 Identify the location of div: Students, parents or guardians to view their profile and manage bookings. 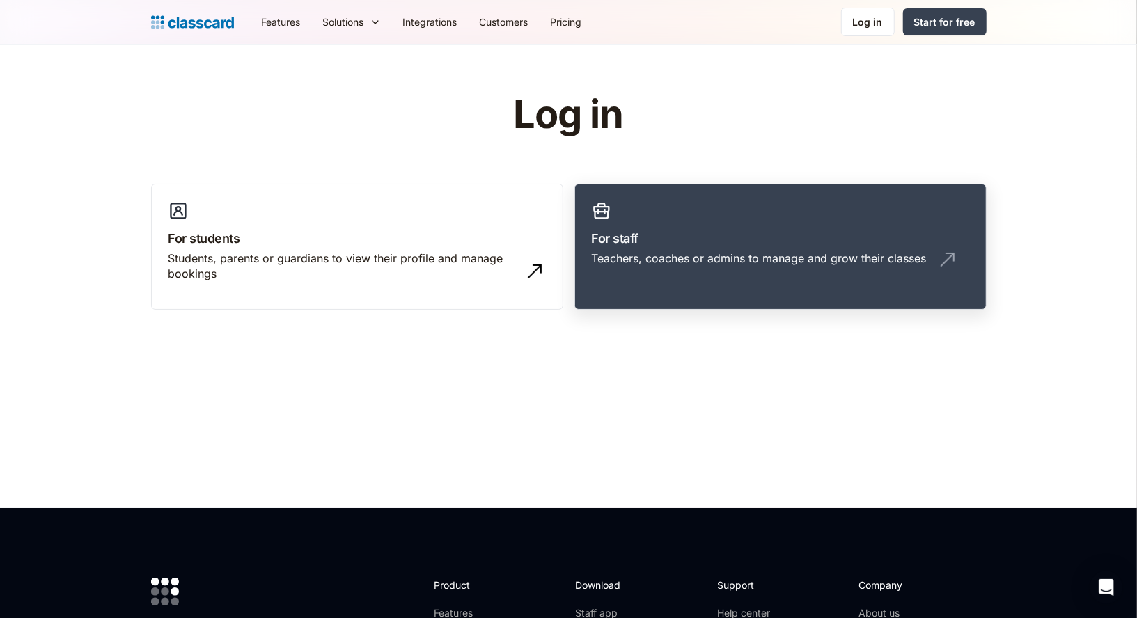
(343, 266).